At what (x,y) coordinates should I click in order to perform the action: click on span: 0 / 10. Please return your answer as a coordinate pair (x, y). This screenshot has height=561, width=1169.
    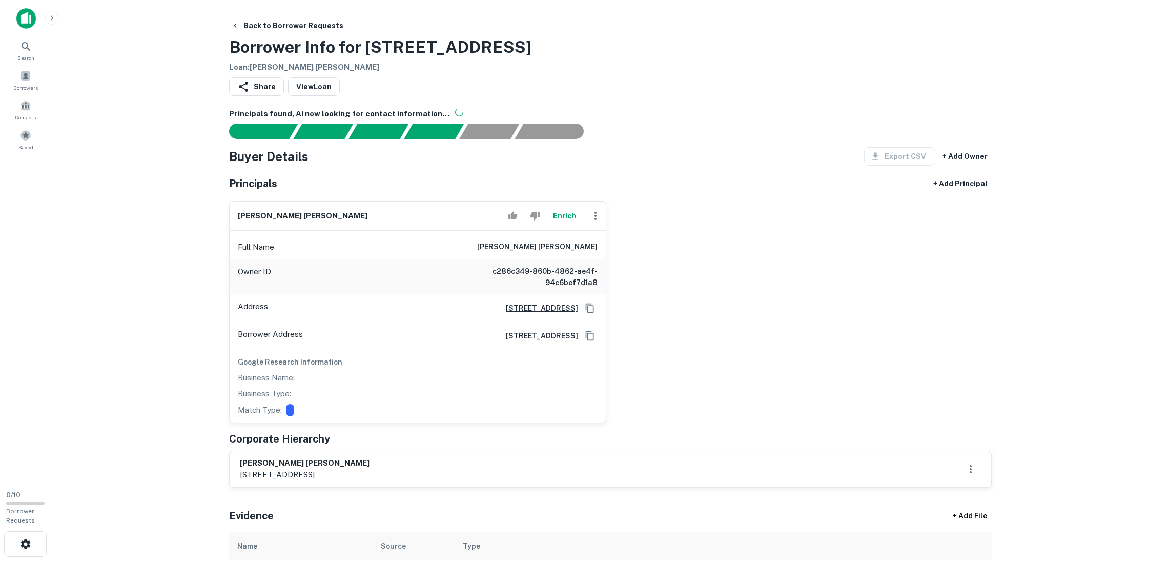
    Looking at the image, I should click on (13, 494).